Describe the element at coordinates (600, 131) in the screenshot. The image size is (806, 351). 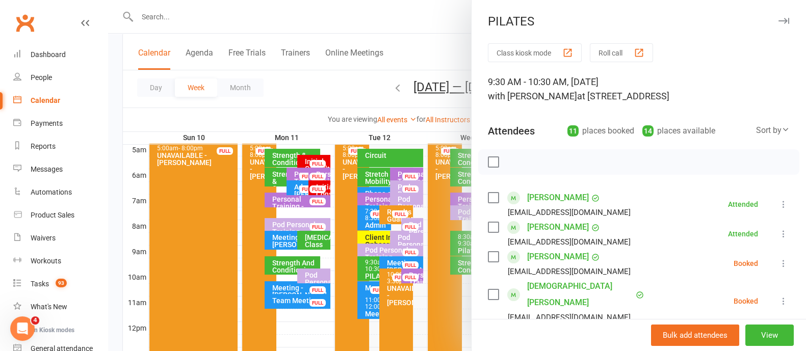
I see `div: places booked` at that location.